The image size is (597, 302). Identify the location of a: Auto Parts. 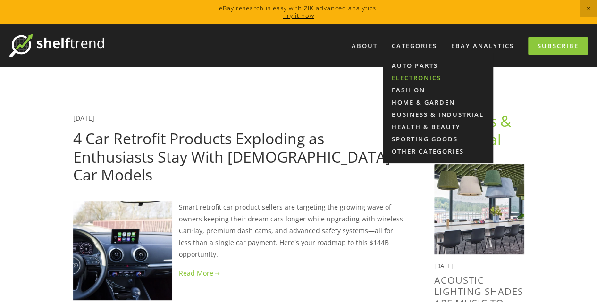
(438, 66).